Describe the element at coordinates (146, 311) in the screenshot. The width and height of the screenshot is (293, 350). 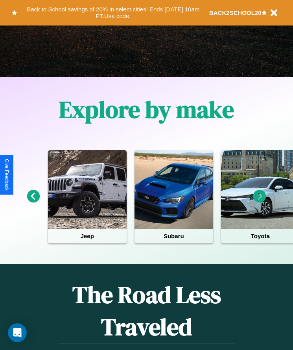
I see `h1: The Road Less Traveled` at that location.